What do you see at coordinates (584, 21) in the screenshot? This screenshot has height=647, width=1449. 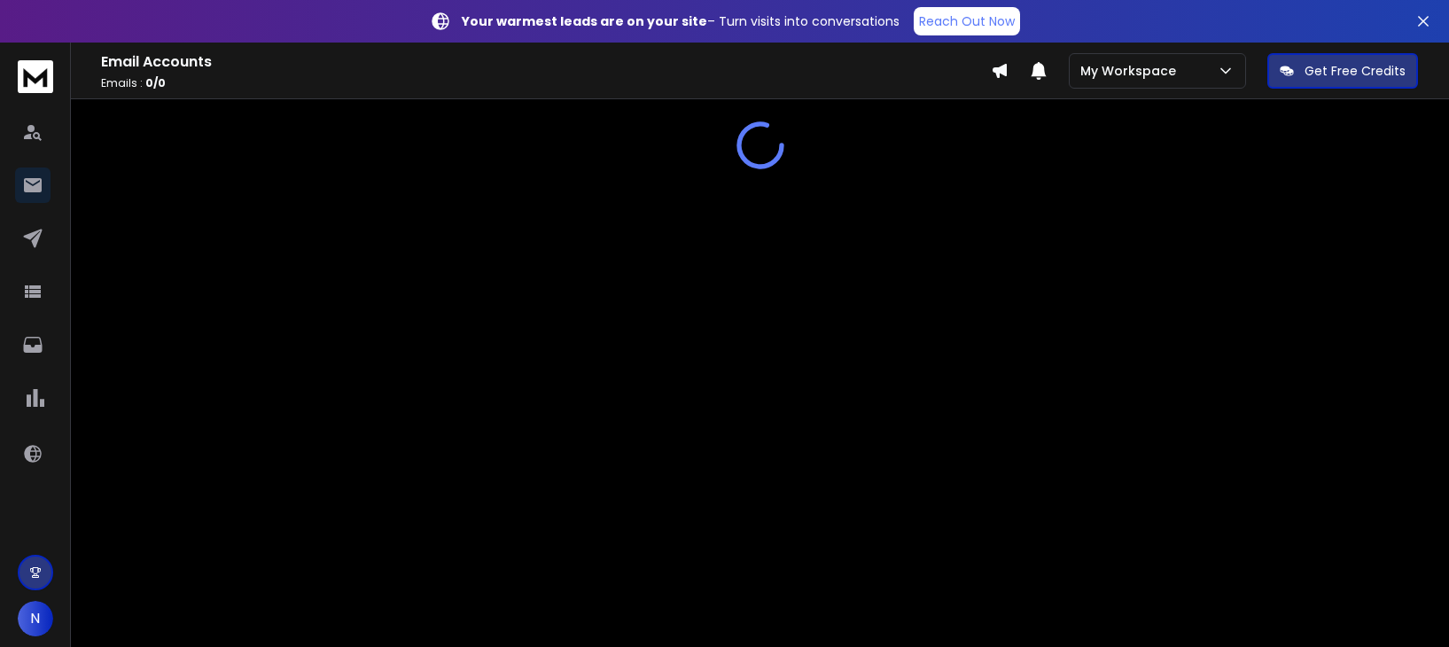 I see `strong: Your warmest leads are on your site` at bounding box center [584, 21].